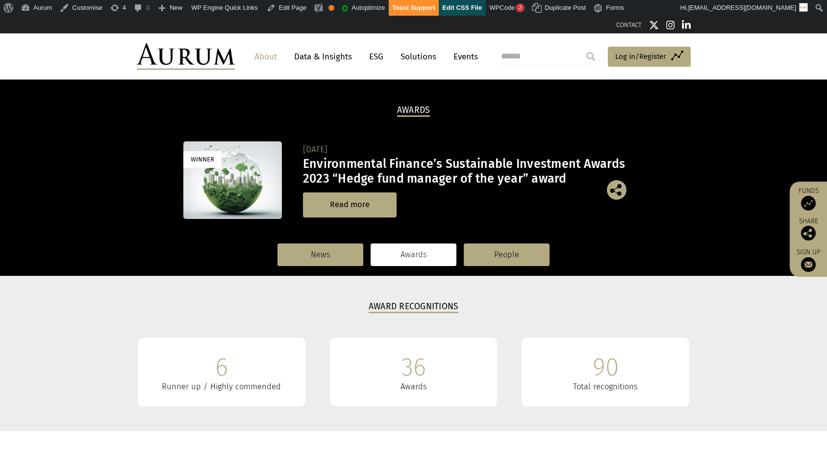 This screenshot has height=458, width=827. I want to click on a: Sign up, so click(809, 259).